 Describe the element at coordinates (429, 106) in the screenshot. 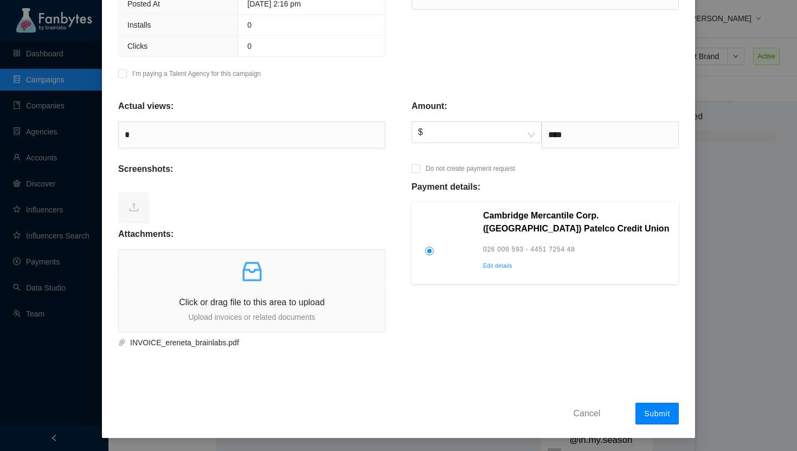

I see `p: Amount:` at that location.